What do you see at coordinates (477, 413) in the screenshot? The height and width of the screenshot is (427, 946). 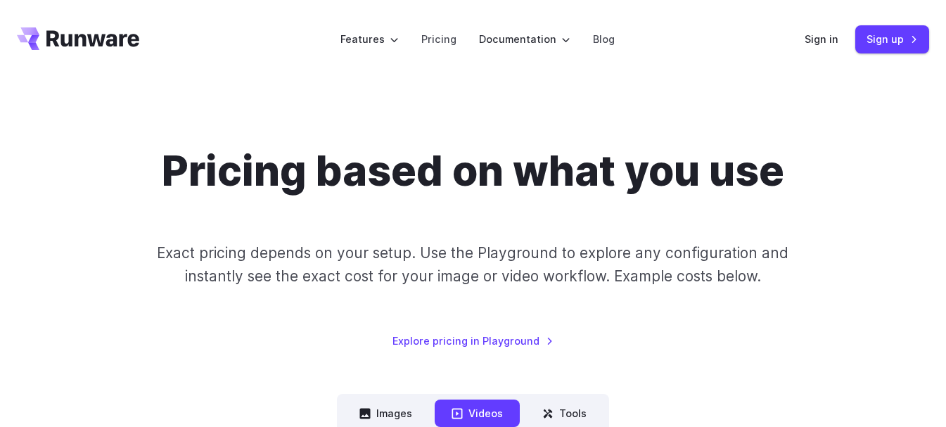 I see `button: Videos` at bounding box center [477, 413].